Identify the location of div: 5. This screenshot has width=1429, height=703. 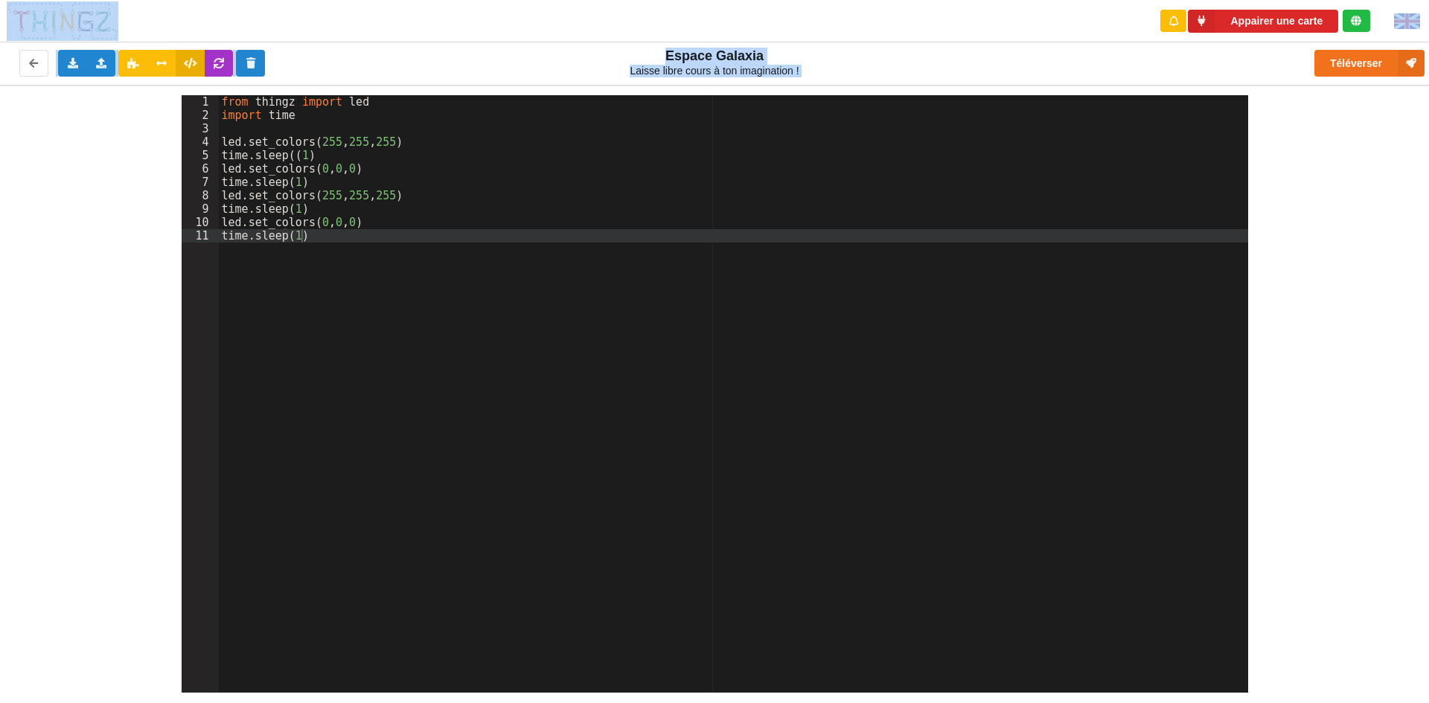
(200, 156).